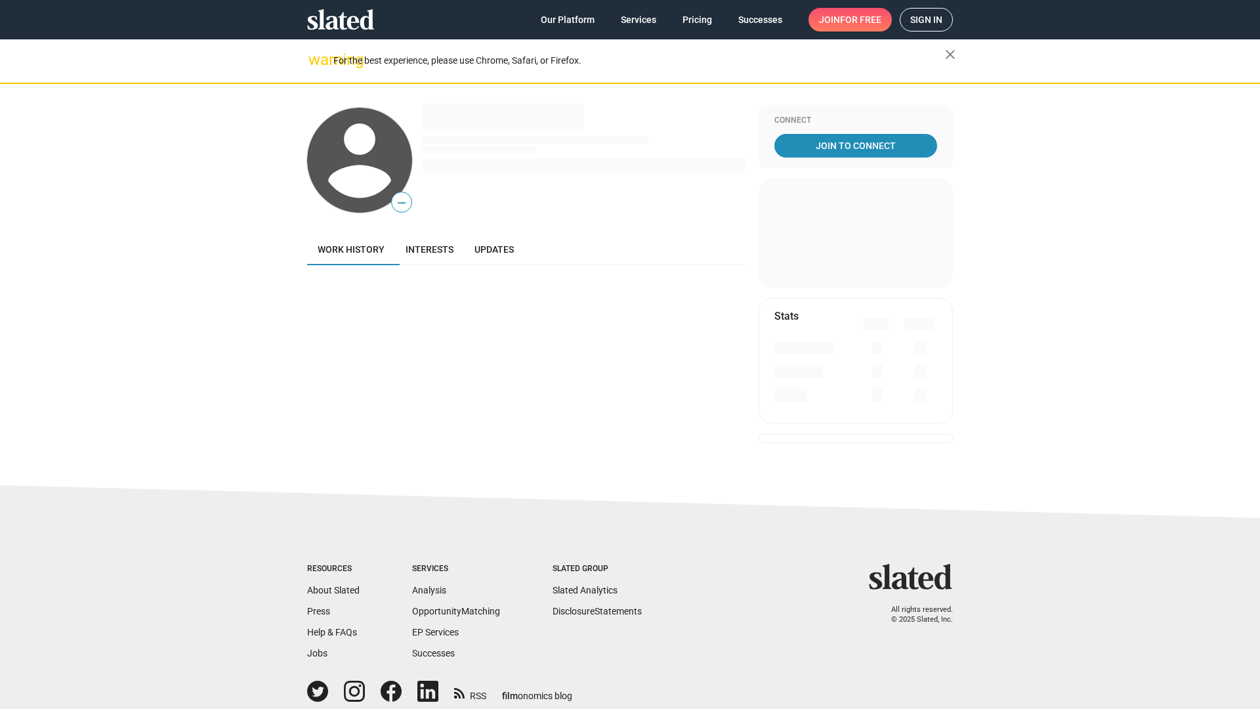 This screenshot has width=1260, height=709. What do you see at coordinates (494, 249) in the screenshot?
I see `a: Updates` at bounding box center [494, 249].